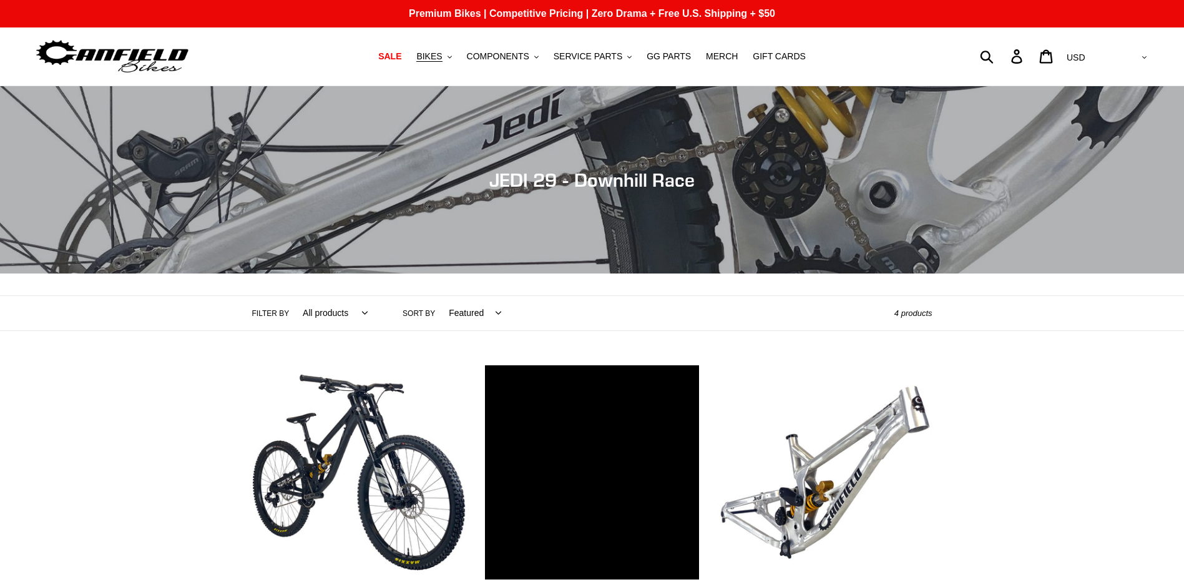 Image resolution: width=1184 pixels, height=582 pixels. Describe the element at coordinates (1003, 56) in the screenshot. I see `input: Search` at that location.